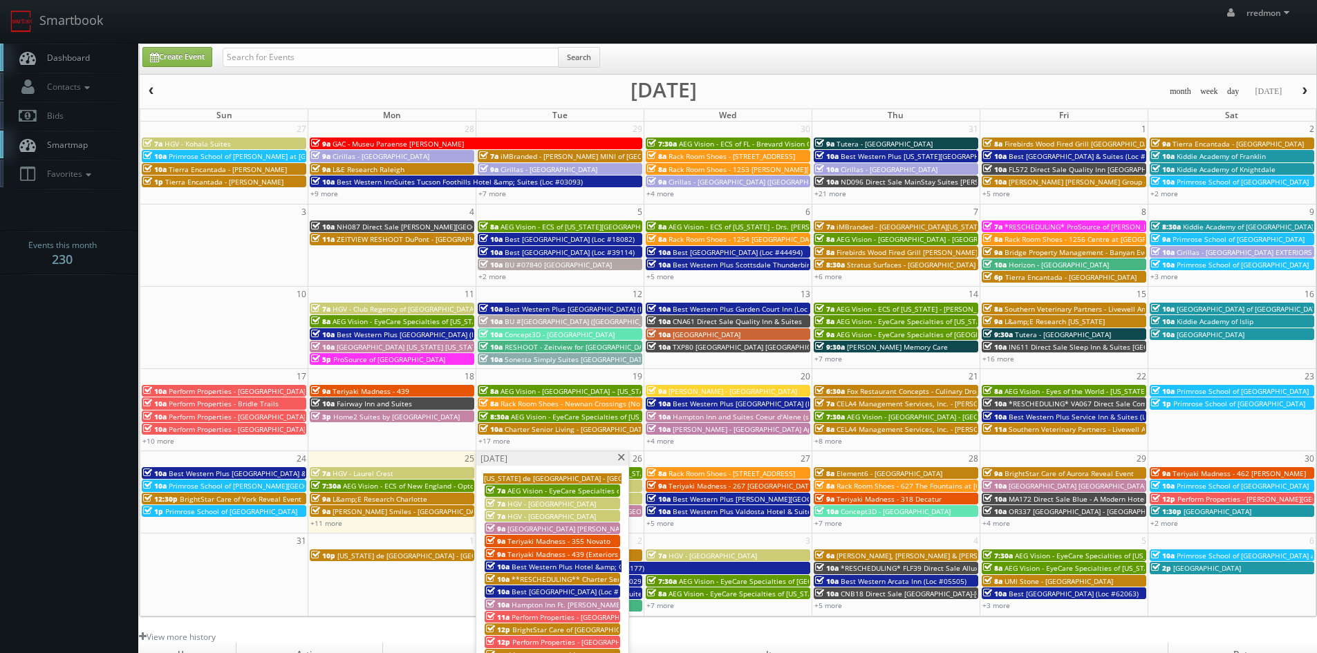 The image size is (1317, 653). What do you see at coordinates (326, 523) in the screenshot?
I see `a: +11 more` at bounding box center [326, 523].